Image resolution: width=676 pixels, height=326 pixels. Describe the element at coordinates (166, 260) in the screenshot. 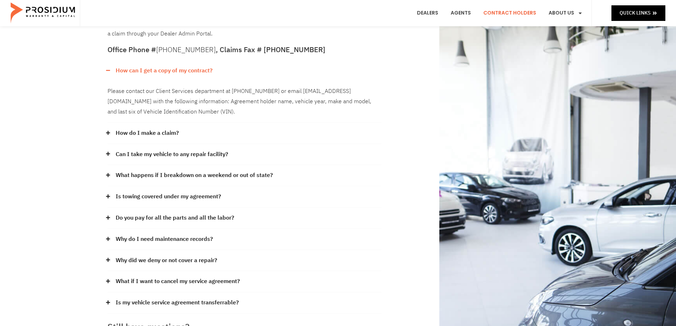

I see `a: Why did we deny or not cover a repair?` at that location.